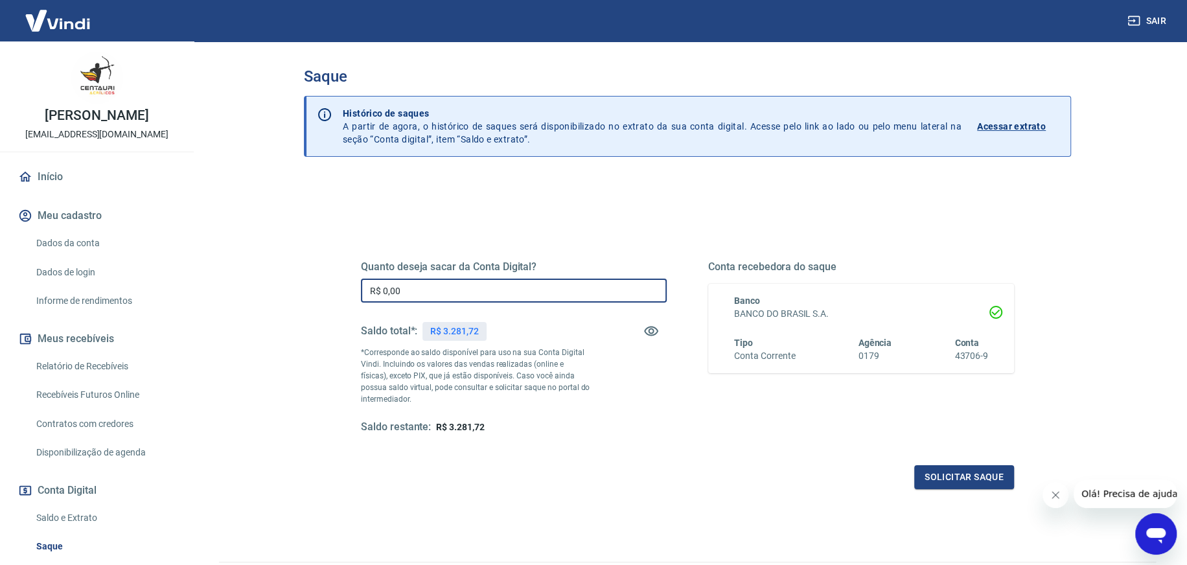 Image resolution: width=1187 pixels, height=565 pixels. Describe the element at coordinates (1011, 126) in the screenshot. I see `p: Acessar extrato` at that location.